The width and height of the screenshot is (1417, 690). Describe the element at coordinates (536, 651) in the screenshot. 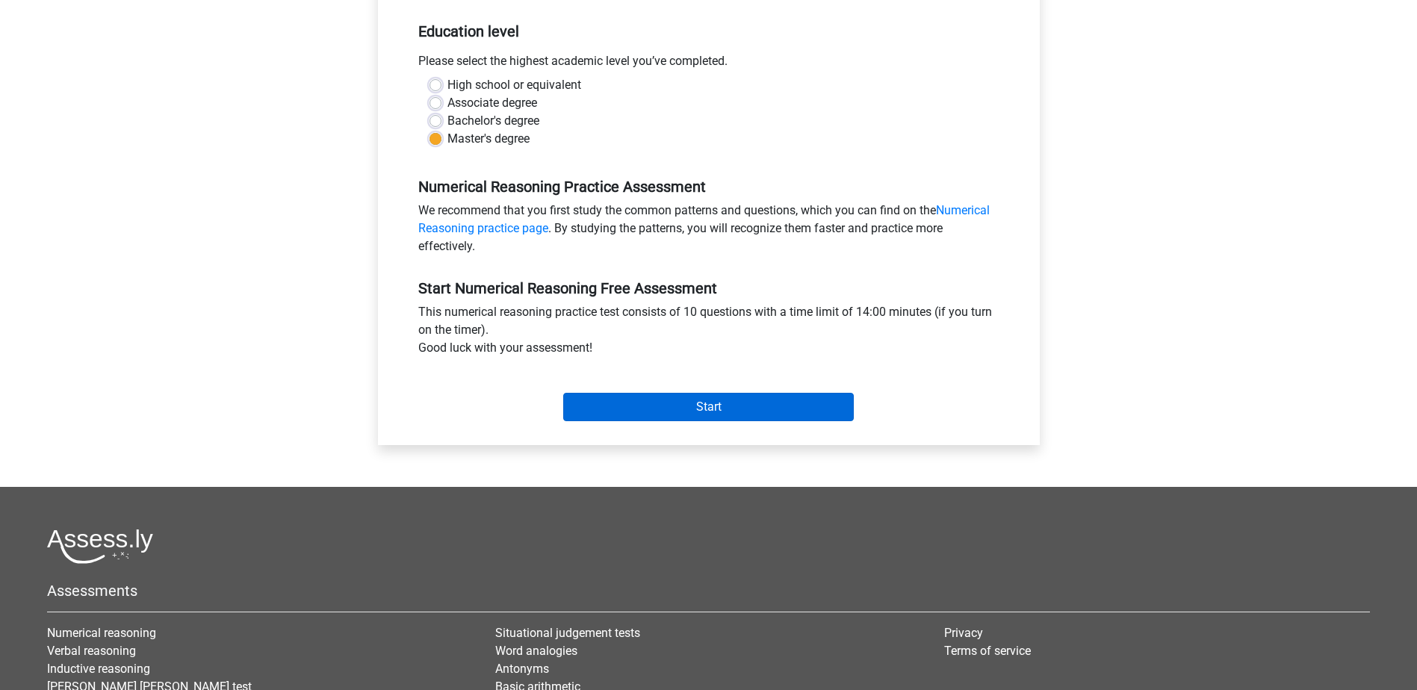

I see `a: Word analogies` at that location.